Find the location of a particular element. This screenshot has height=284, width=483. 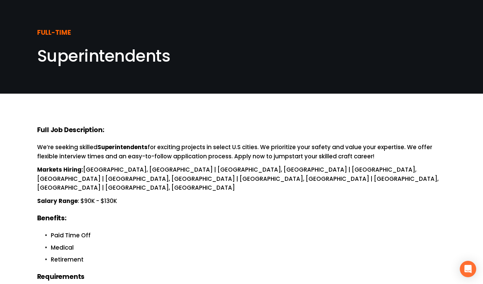

div: Open Intercom Messenger is located at coordinates (468, 269).